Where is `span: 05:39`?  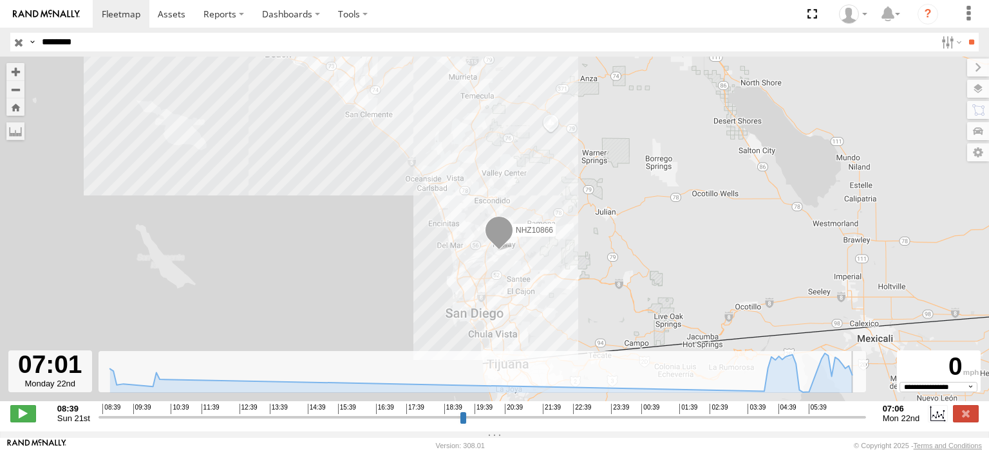 span: 05:39 is located at coordinates (817, 409).